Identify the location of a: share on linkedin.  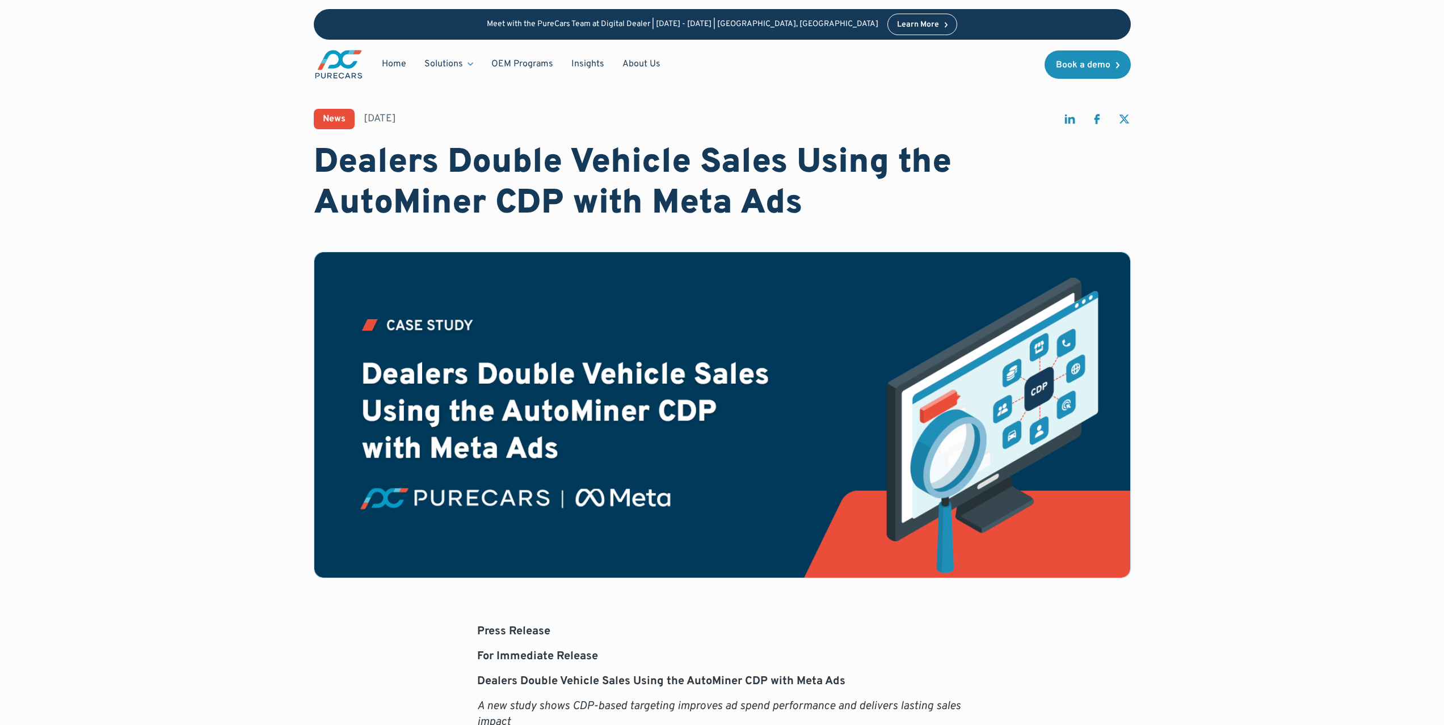
(1069, 121).